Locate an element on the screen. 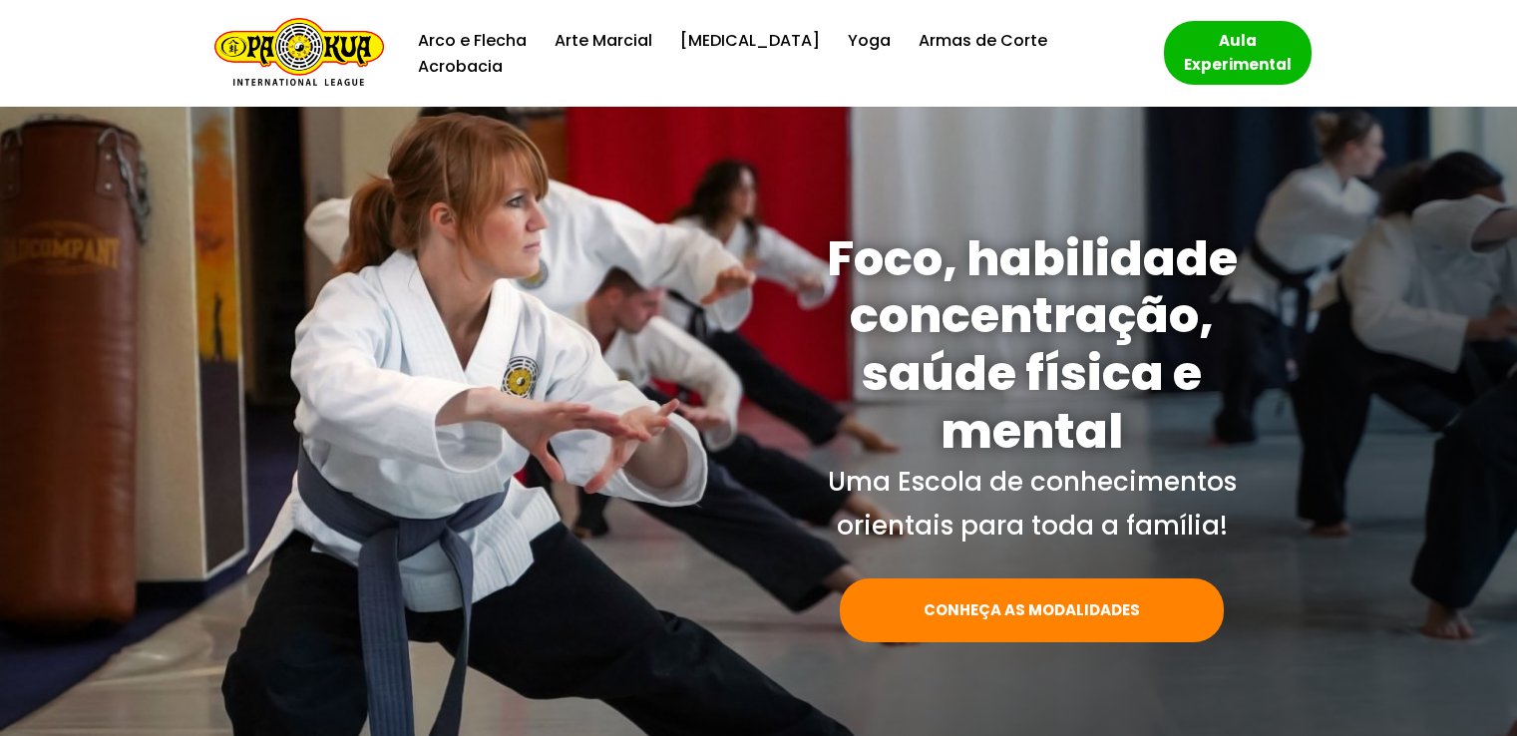 This screenshot has width=1517, height=736. div: Menu primário is located at coordinates (774, 53).